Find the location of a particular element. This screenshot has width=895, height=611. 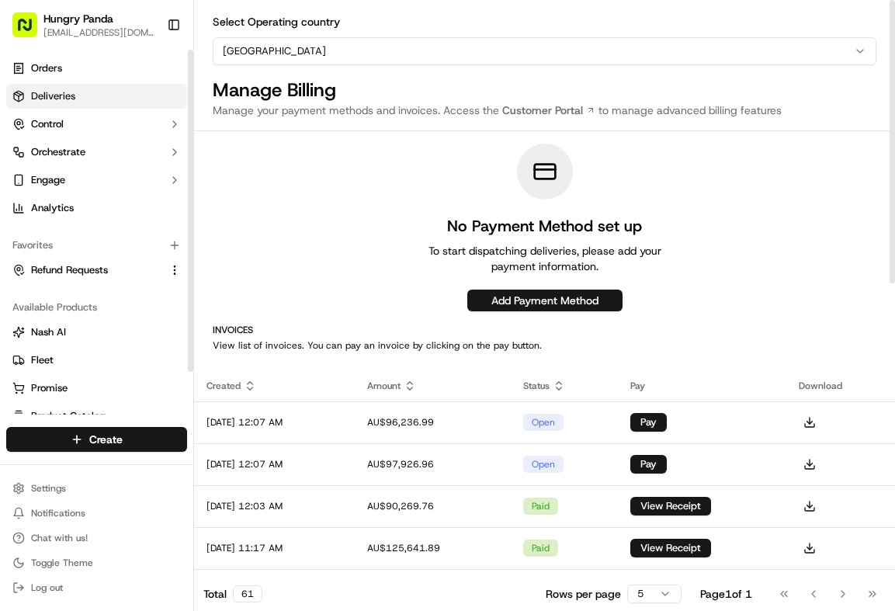

div: Amount is located at coordinates (432, 386).